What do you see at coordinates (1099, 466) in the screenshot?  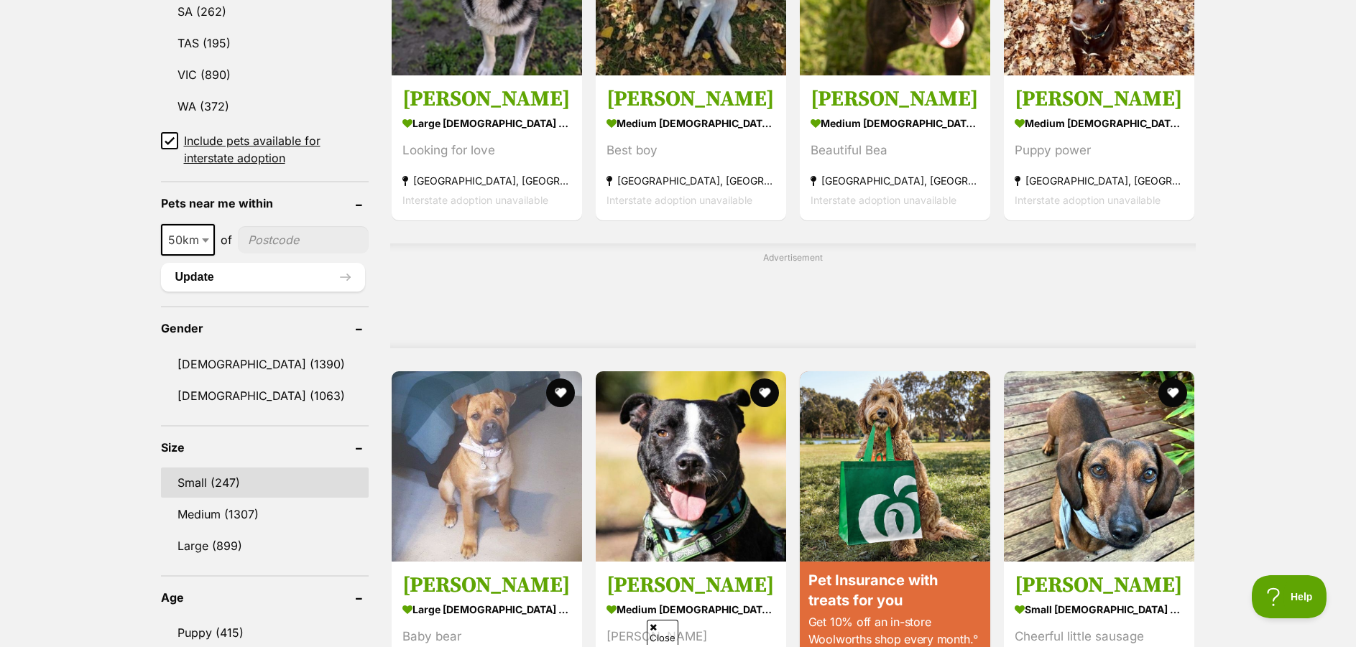 I see `img: Frankie Silvanus - Dachshund Dog` at bounding box center [1099, 466].